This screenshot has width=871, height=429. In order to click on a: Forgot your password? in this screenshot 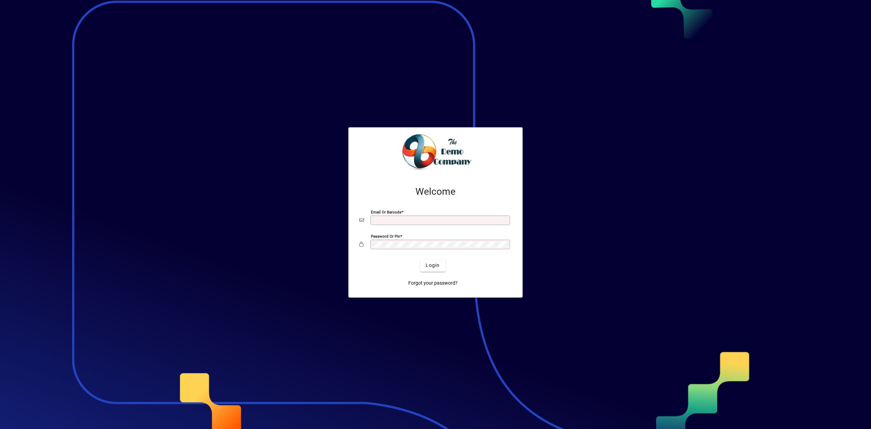, I will do `click(433, 283)`.